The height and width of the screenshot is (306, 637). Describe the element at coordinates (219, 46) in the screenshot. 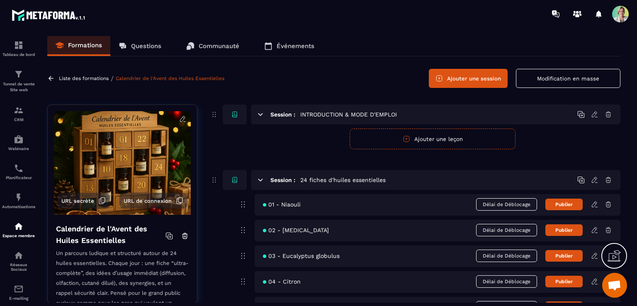

I see `p: Communauté` at that location.